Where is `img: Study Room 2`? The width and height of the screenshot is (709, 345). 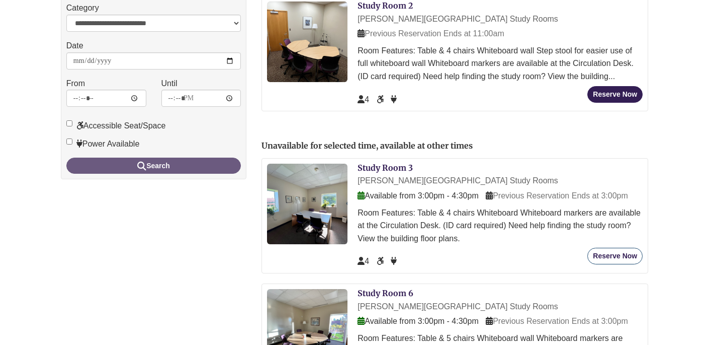
img: Study Room 2 is located at coordinates (307, 42).